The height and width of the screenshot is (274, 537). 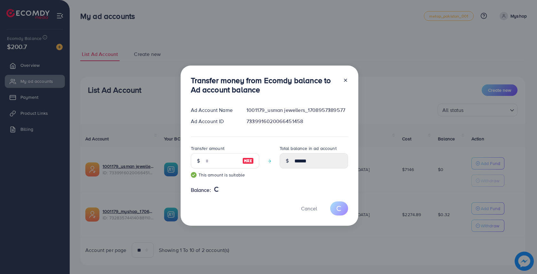 What do you see at coordinates (297, 121) in the screenshot?
I see `div: 7339916020066451458` at bounding box center [297, 121].